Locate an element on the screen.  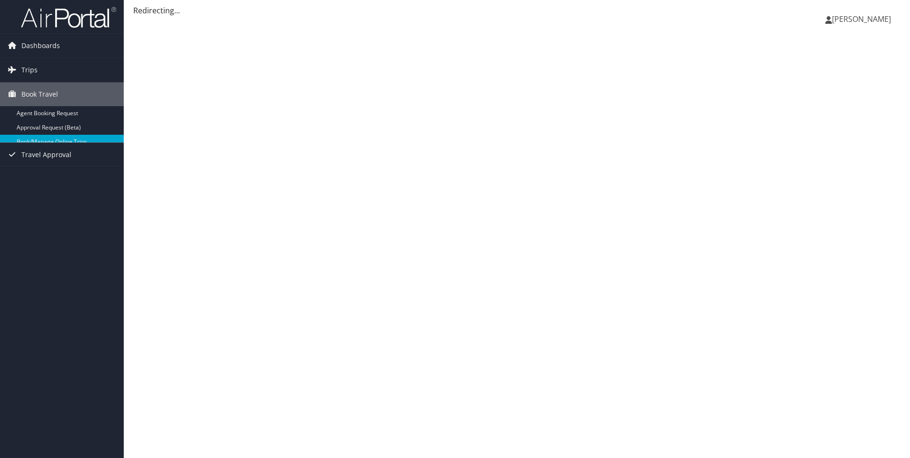
span: Trips is located at coordinates (29, 70).